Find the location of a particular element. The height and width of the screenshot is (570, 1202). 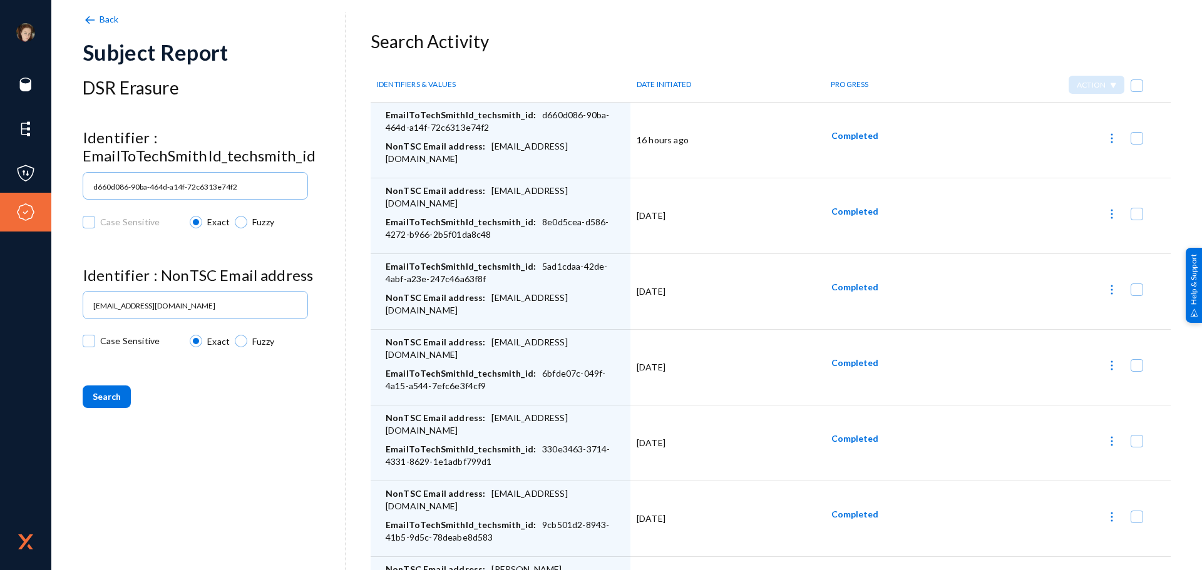

div: 9cb501d2-8943-41b5-9d5c-78deabe8d583 is located at coordinates (505, 535).